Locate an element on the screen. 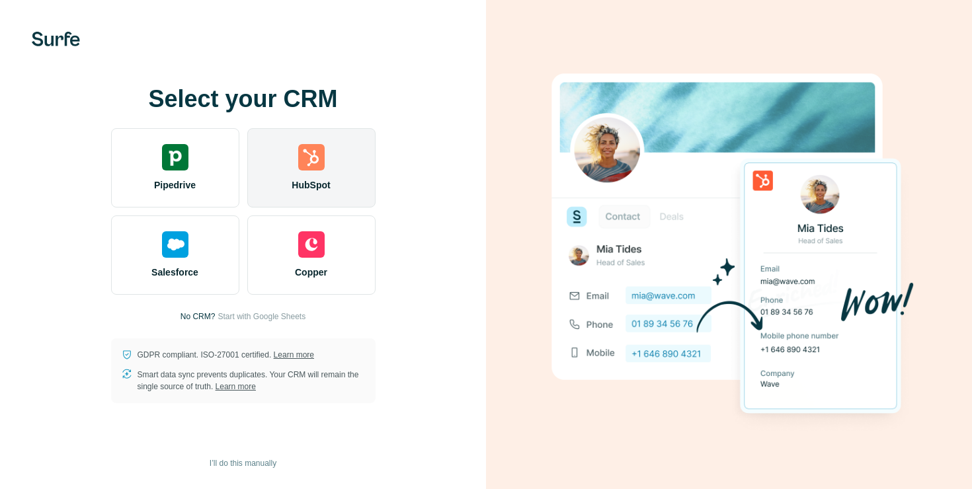  span: Start with Google Sheets is located at coordinates (261, 317).